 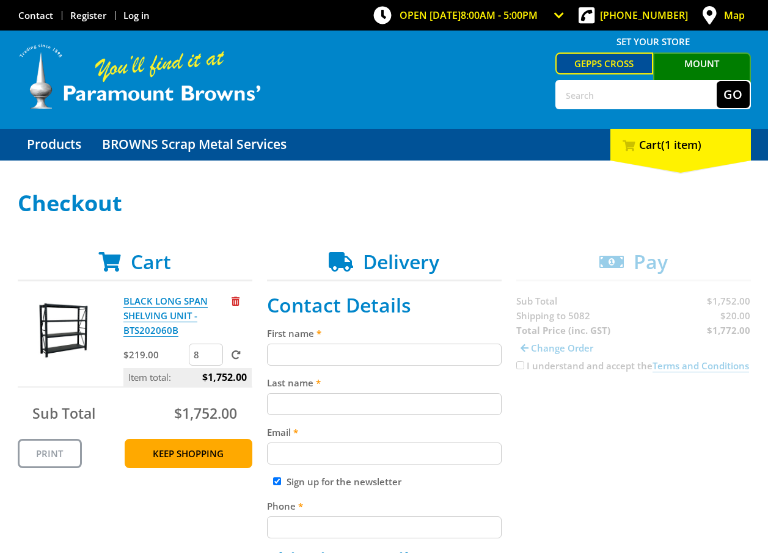 I want to click on a: Log in, so click(x=136, y=15).